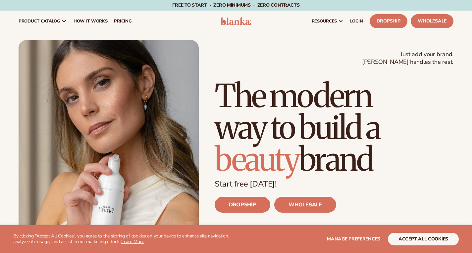 This screenshot has width=472, height=253. Describe the element at coordinates (236, 21) in the screenshot. I see `a: logo` at that location.